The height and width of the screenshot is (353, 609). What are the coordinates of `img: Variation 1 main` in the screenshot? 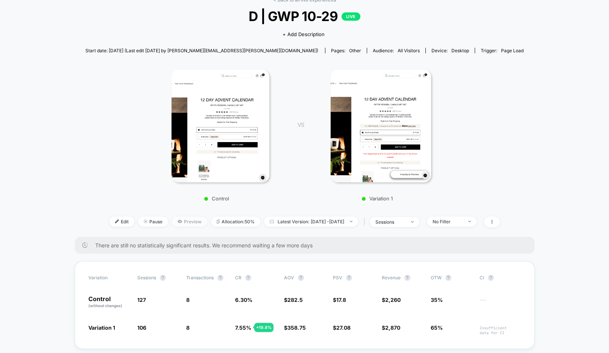 It's located at (380, 126).